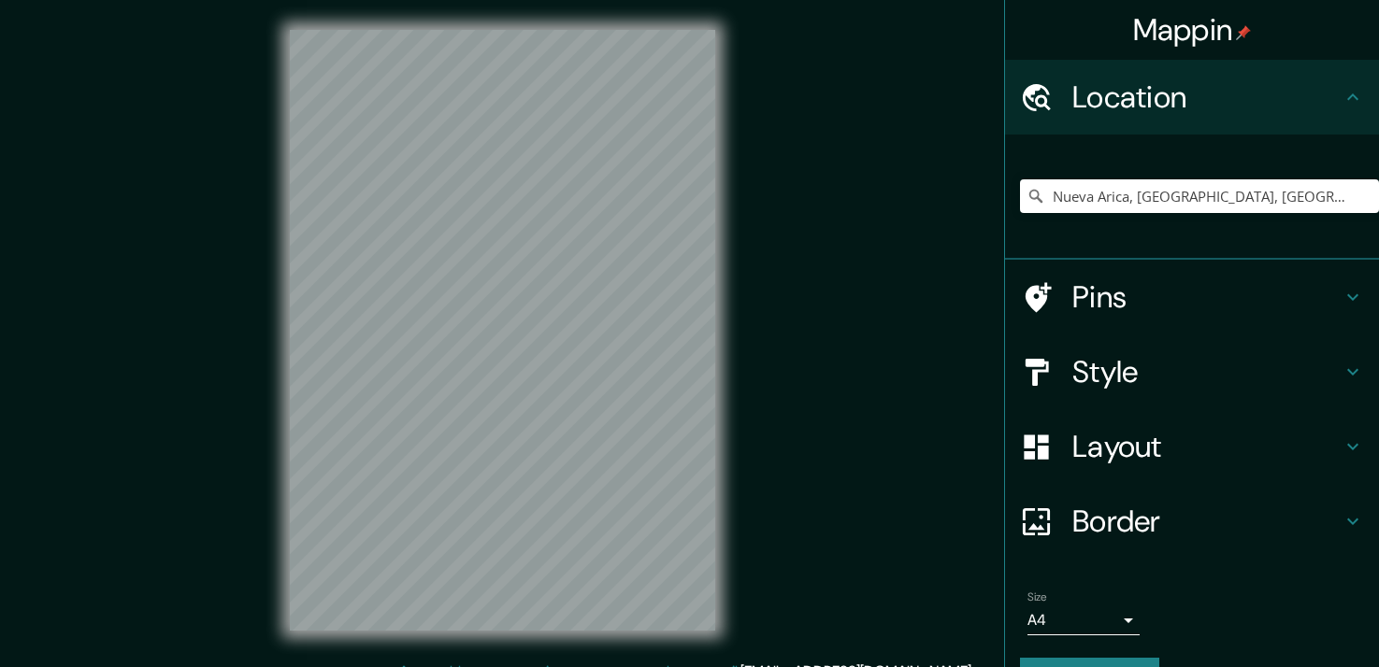 The width and height of the screenshot is (1379, 667). What do you see at coordinates (1243, 33) in the screenshot?
I see `img: pin-icon.png` at bounding box center [1243, 33].